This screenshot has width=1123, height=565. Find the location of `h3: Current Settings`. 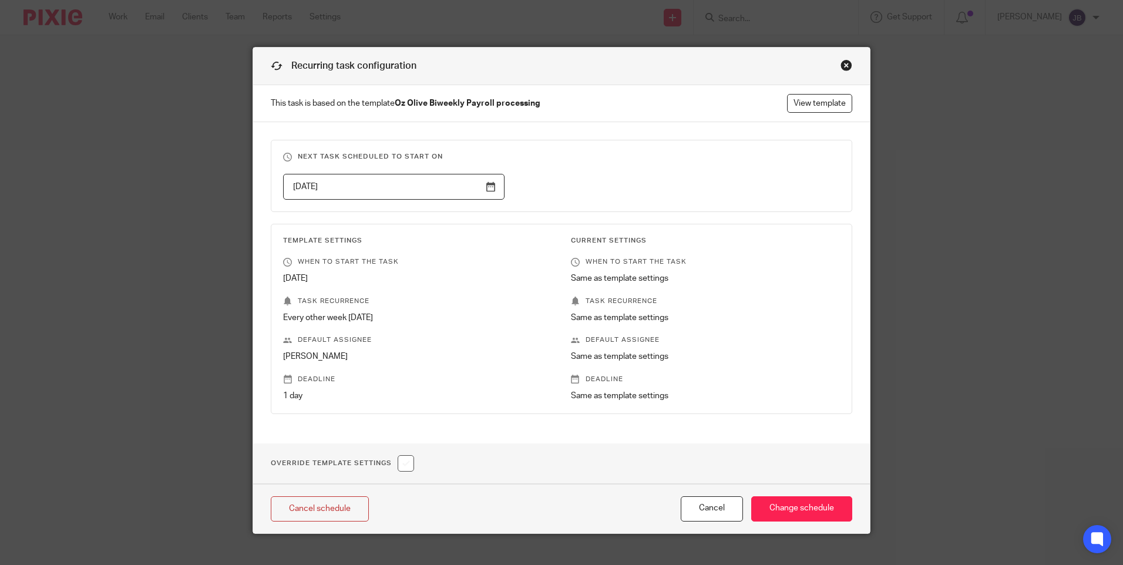

h3: Current Settings is located at coordinates (705, 241).